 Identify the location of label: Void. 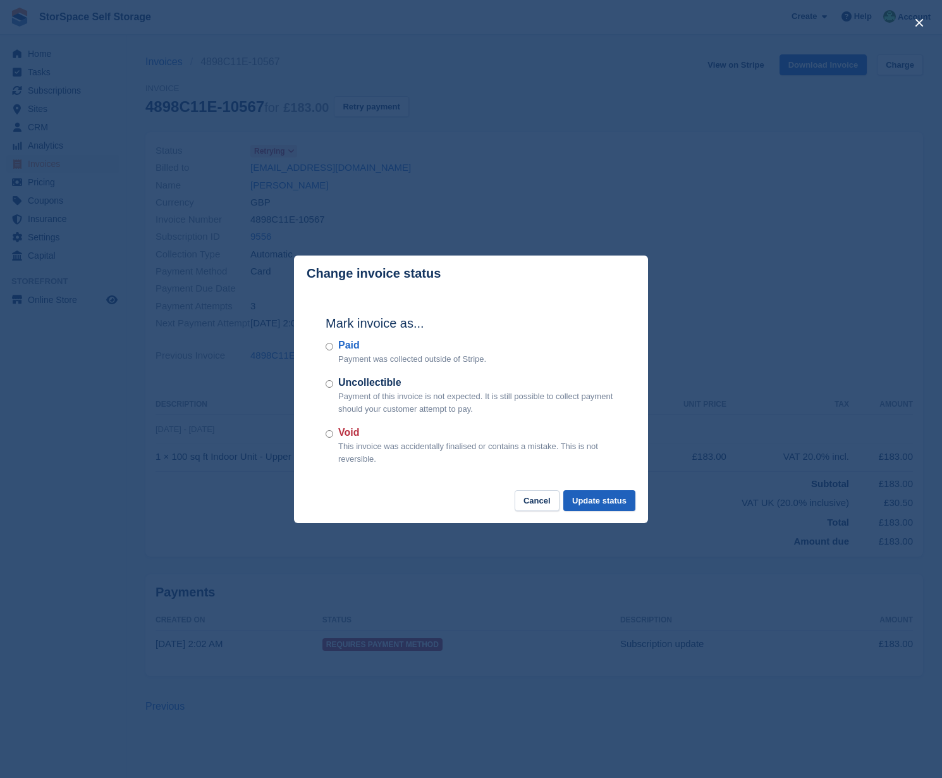
(477, 432).